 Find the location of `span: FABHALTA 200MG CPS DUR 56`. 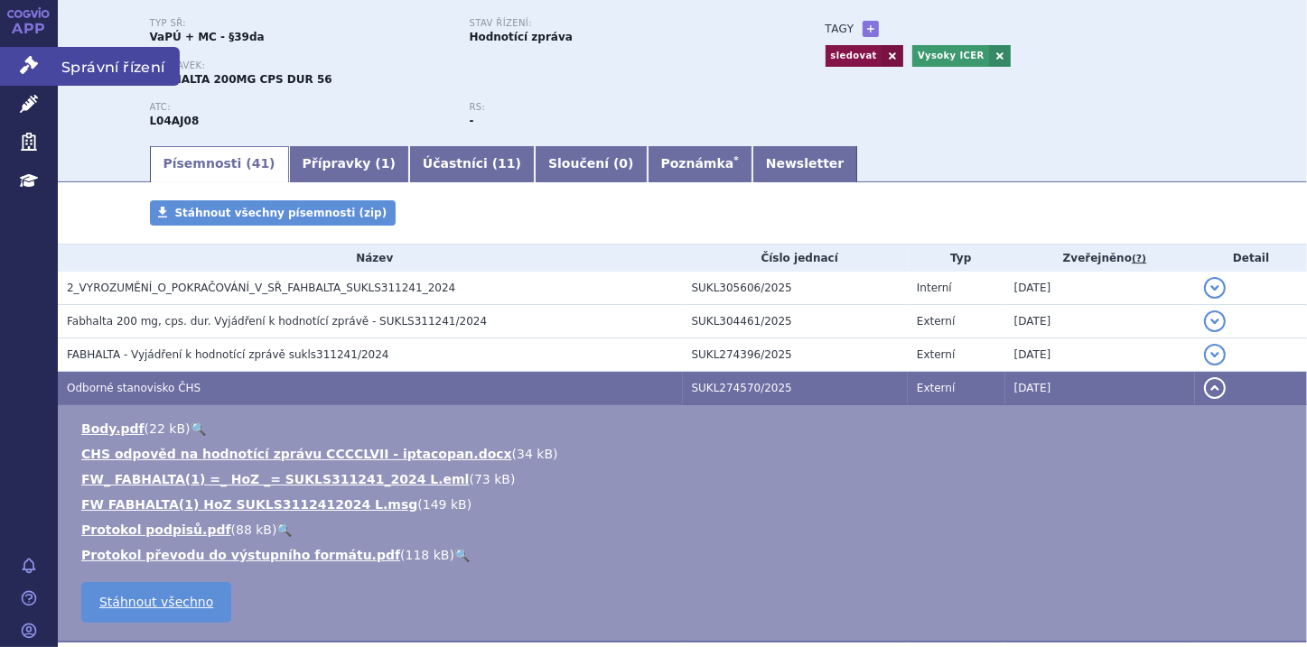

span: FABHALTA 200MG CPS DUR 56 is located at coordinates (241, 79).